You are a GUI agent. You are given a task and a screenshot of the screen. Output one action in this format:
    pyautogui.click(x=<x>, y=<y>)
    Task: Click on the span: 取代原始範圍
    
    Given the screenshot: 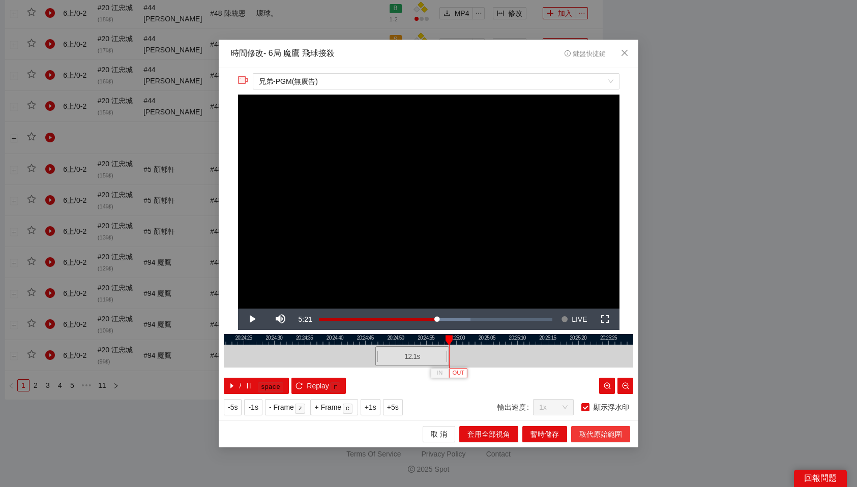 What is the action you would take?
    pyautogui.click(x=601, y=435)
    